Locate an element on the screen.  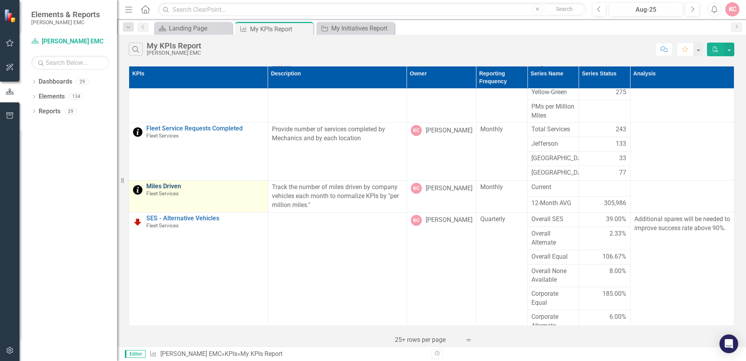
p: Additional spares will be needed to improve success rate above 90%. is located at coordinates (682, 224).